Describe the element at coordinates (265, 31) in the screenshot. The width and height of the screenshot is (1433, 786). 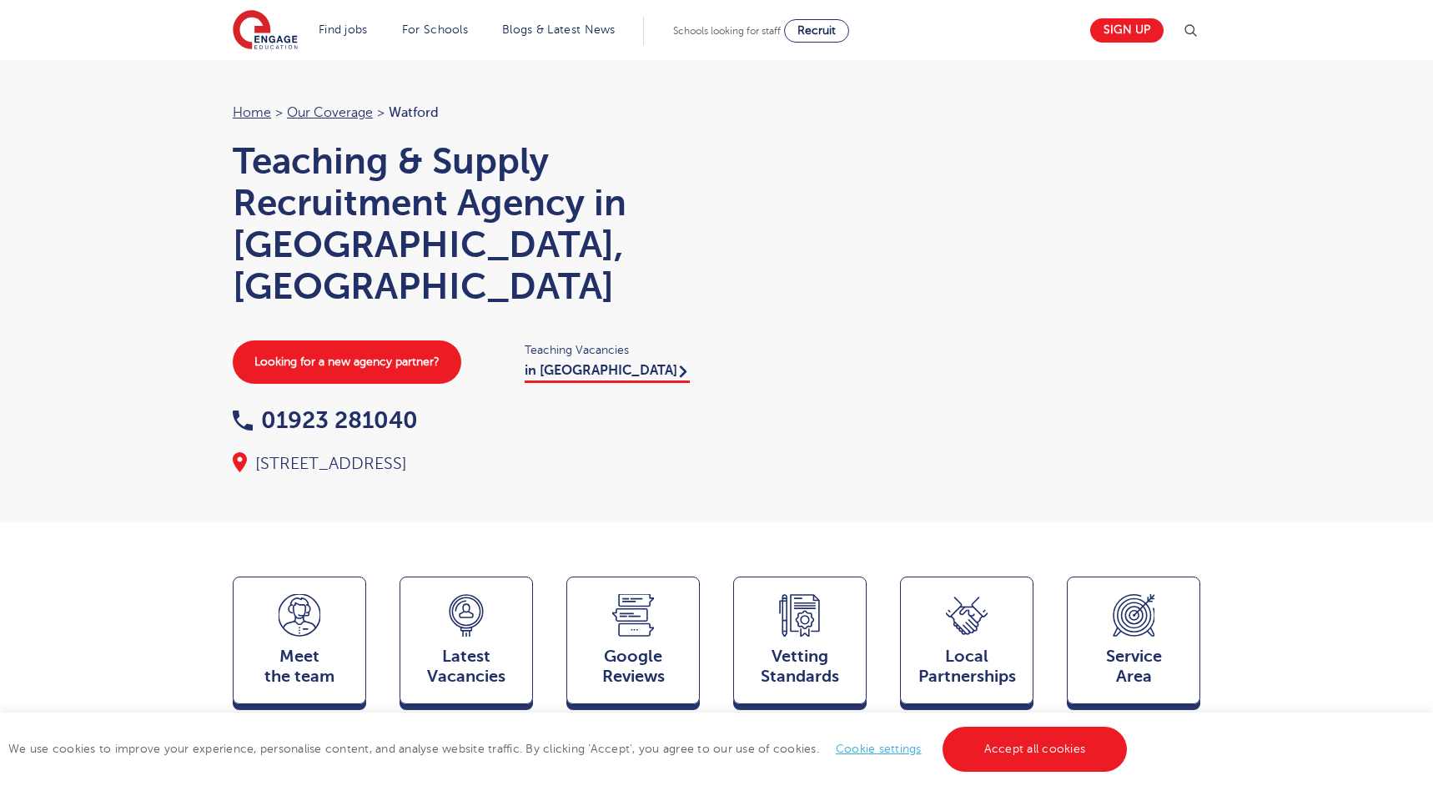
I see `img: Engage Education` at that location.